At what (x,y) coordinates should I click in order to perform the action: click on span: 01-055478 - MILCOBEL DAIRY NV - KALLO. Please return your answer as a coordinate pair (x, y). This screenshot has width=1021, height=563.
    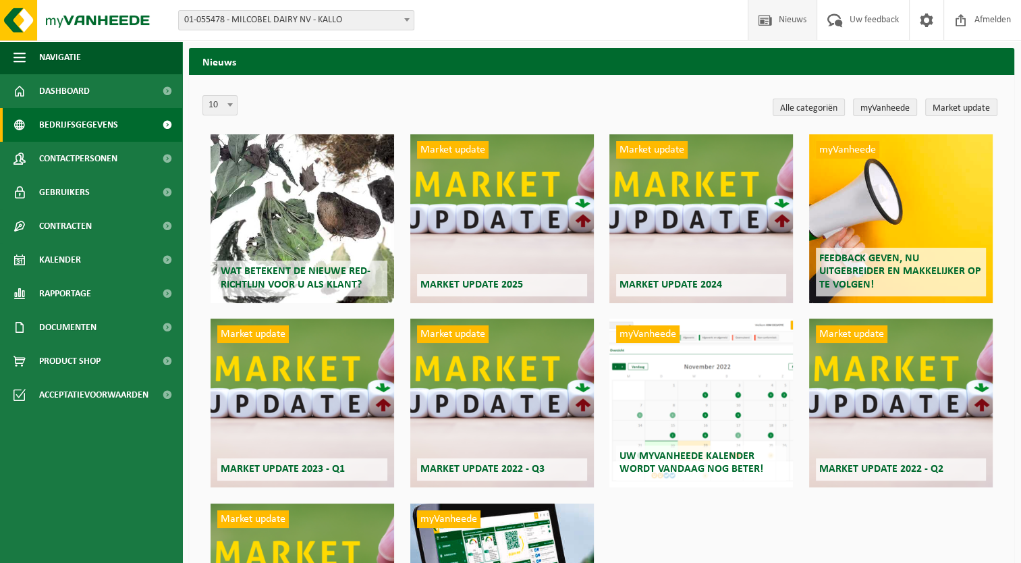
    Looking at the image, I should click on (296, 20).